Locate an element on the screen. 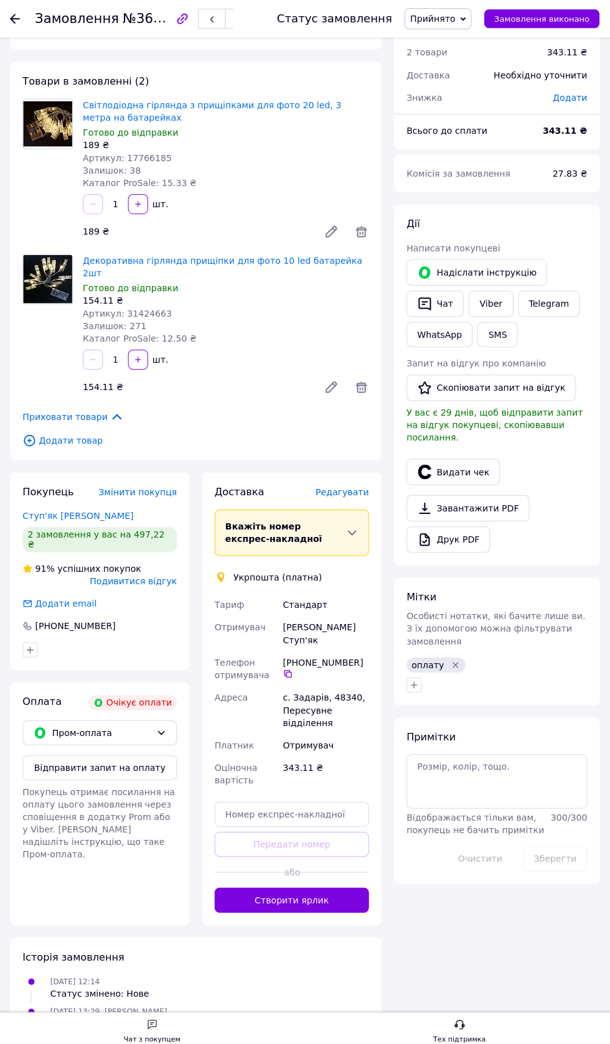 The image size is (610, 1044). a: Telegram is located at coordinates (547, 302).